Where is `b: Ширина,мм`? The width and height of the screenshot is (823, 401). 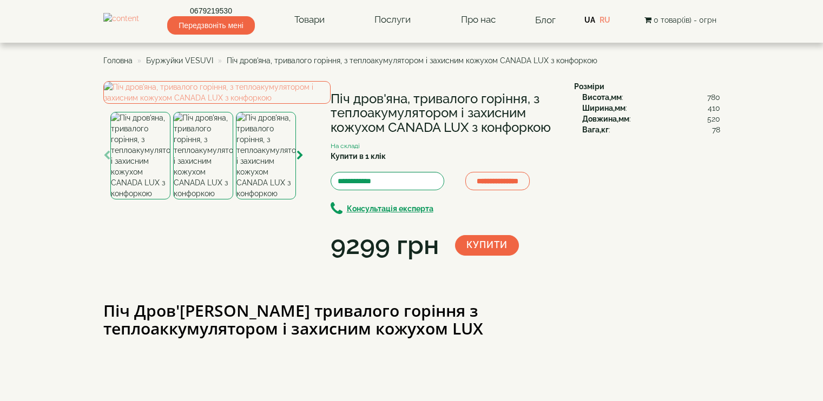
b: Ширина,мм is located at coordinates (604, 108).